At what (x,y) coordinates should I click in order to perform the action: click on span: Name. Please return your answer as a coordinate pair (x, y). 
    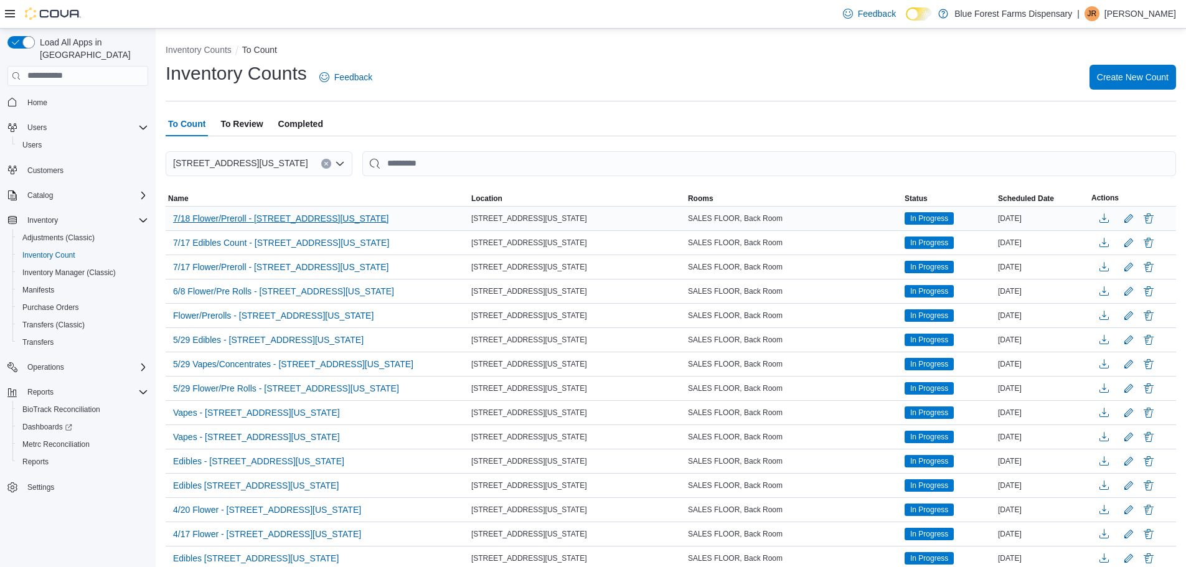
    Looking at the image, I should click on (178, 199).